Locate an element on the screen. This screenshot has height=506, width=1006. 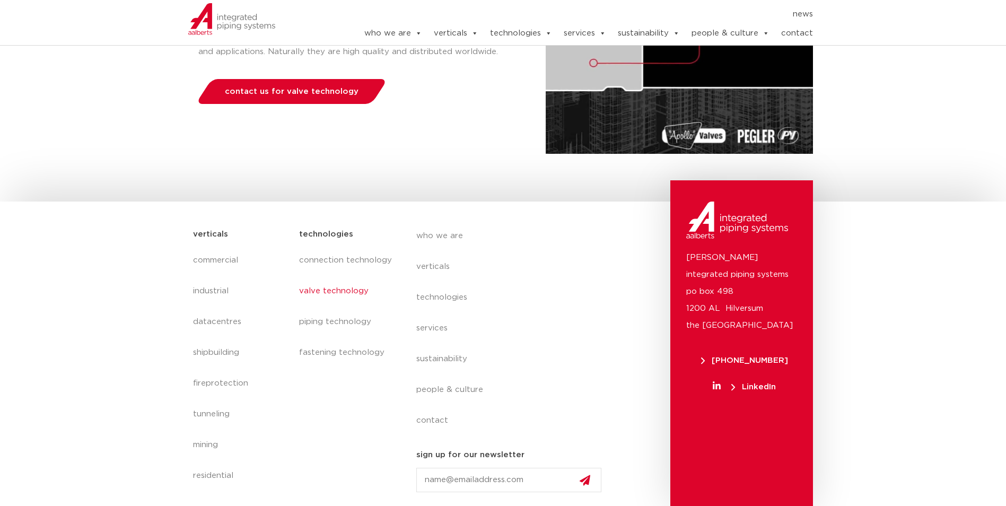
h5: sign up for our newsletter is located at coordinates (470, 455).